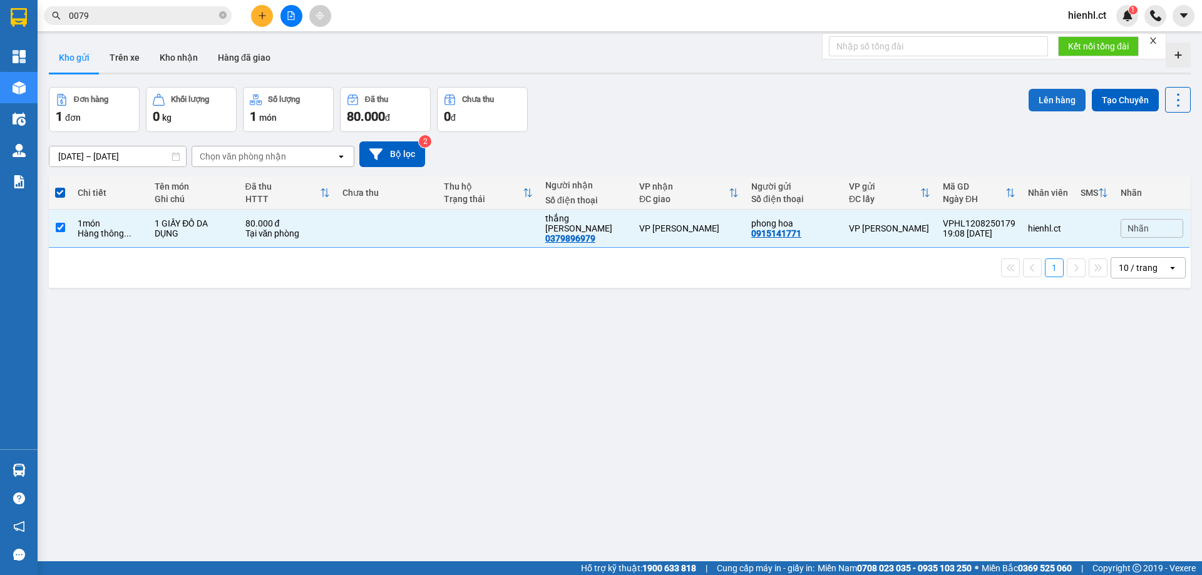 Image resolution: width=1202 pixels, height=575 pixels. Describe the element at coordinates (320, 16) in the screenshot. I see `button: aim` at that location.